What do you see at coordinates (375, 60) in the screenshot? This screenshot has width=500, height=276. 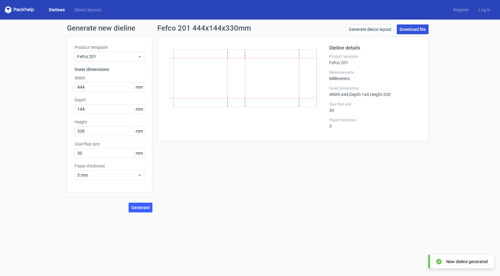 I see `div: Fefco 201` at bounding box center [375, 60].